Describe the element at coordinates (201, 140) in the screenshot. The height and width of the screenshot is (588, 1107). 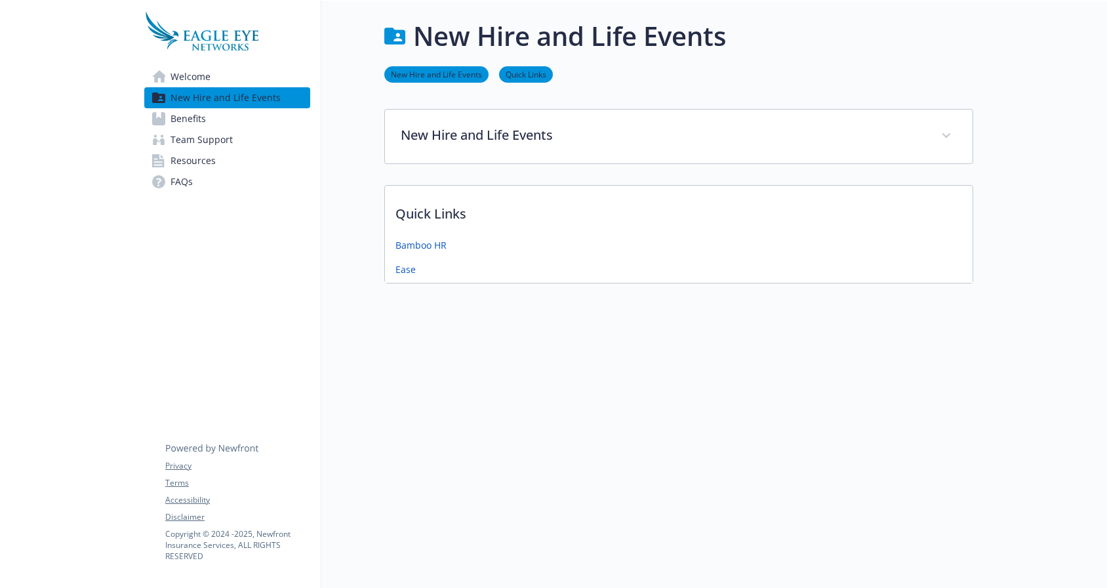
I see `span: Team Support` at that location.